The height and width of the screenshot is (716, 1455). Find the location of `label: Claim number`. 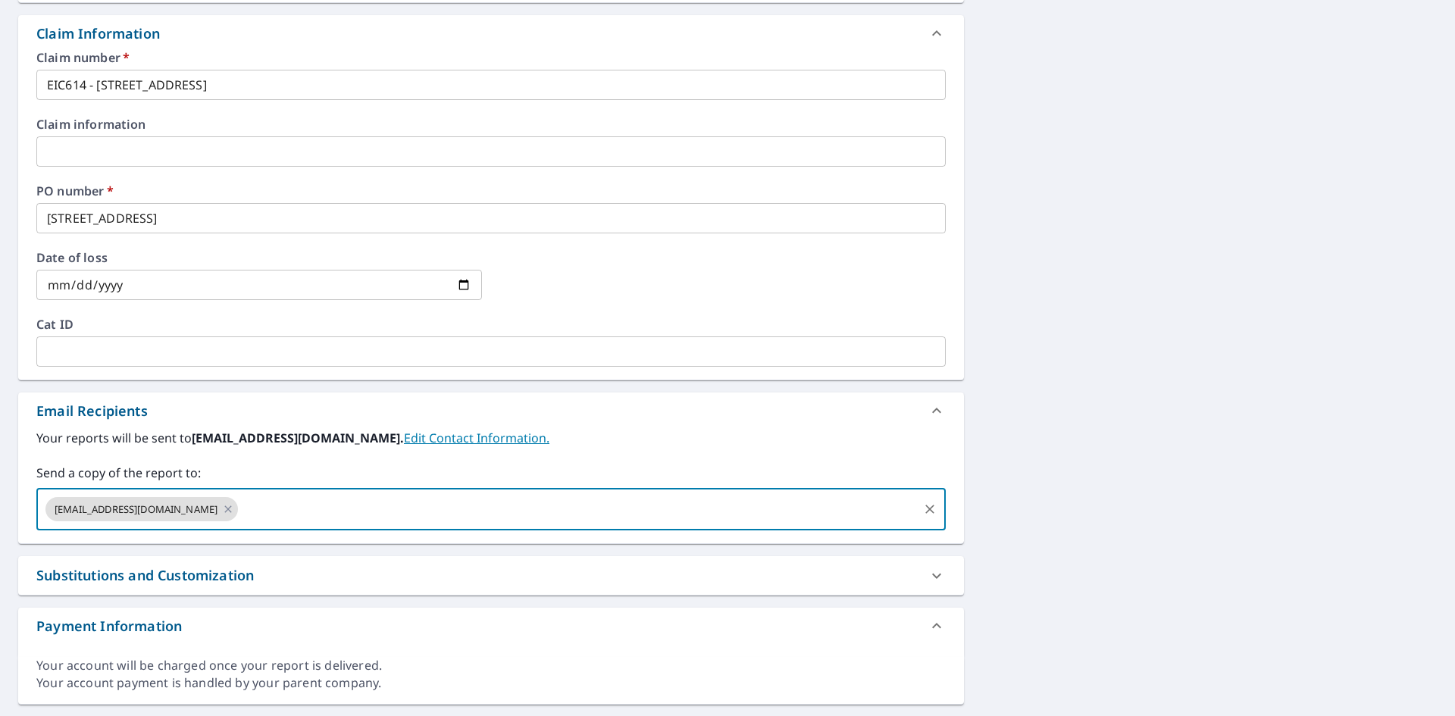

label: Claim number is located at coordinates (491, 58).